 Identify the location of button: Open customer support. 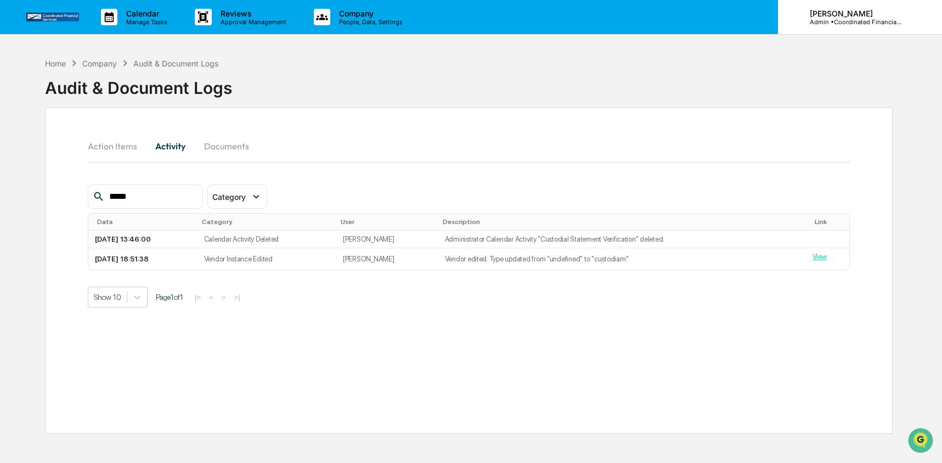
(14, 14).